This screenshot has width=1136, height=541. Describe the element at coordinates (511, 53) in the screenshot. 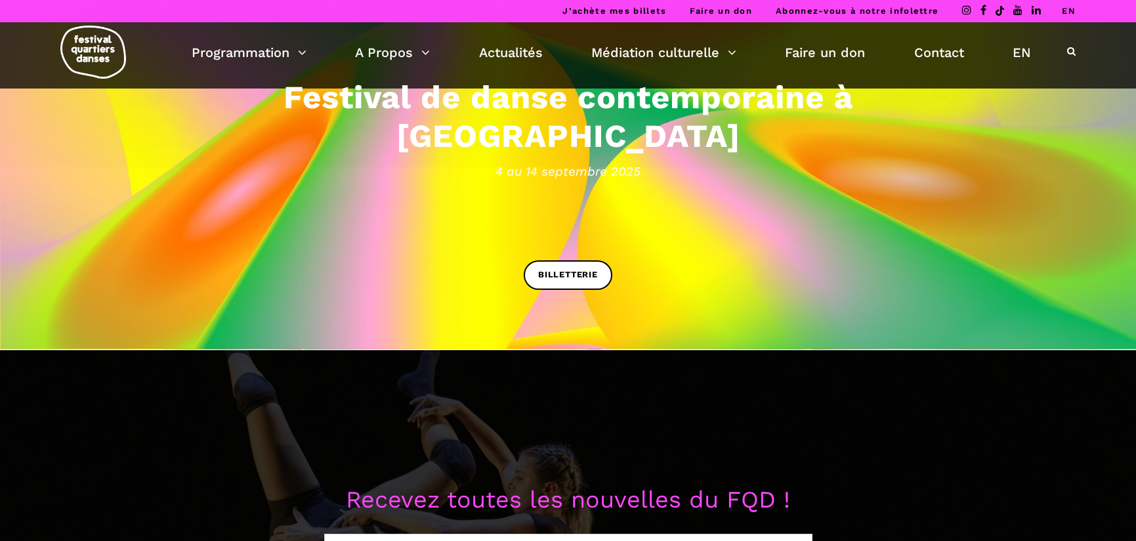

I see `a: Actualités` at that location.